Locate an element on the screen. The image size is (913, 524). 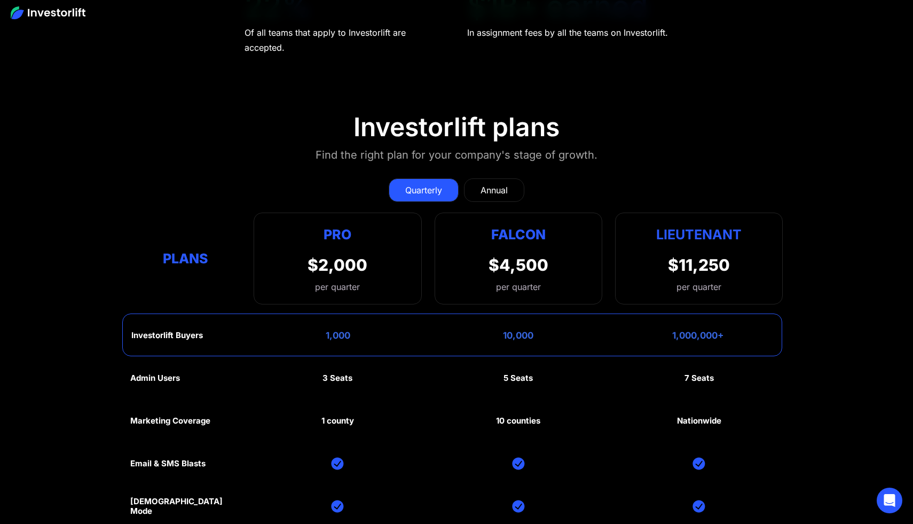
div: Falcon is located at coordinates (519, 234).